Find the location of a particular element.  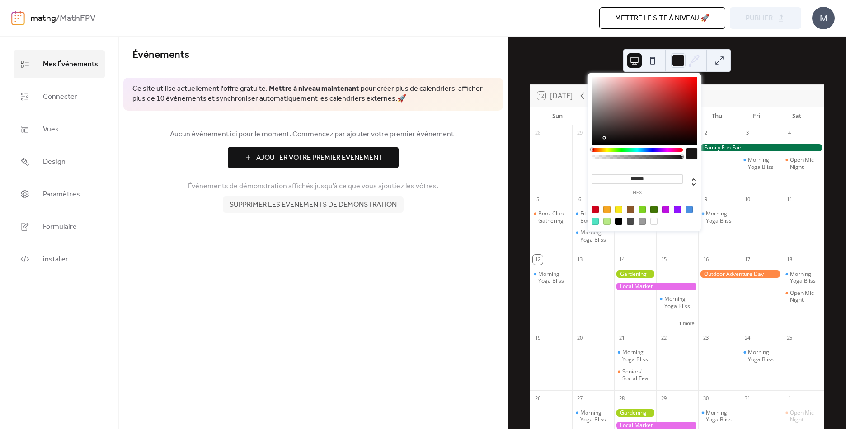

label: hex is located at coordinates (637, 193).